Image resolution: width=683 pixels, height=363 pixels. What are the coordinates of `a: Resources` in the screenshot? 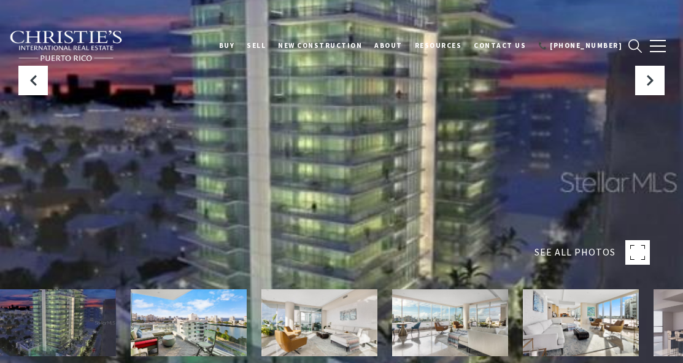 It's located at (438, 45).